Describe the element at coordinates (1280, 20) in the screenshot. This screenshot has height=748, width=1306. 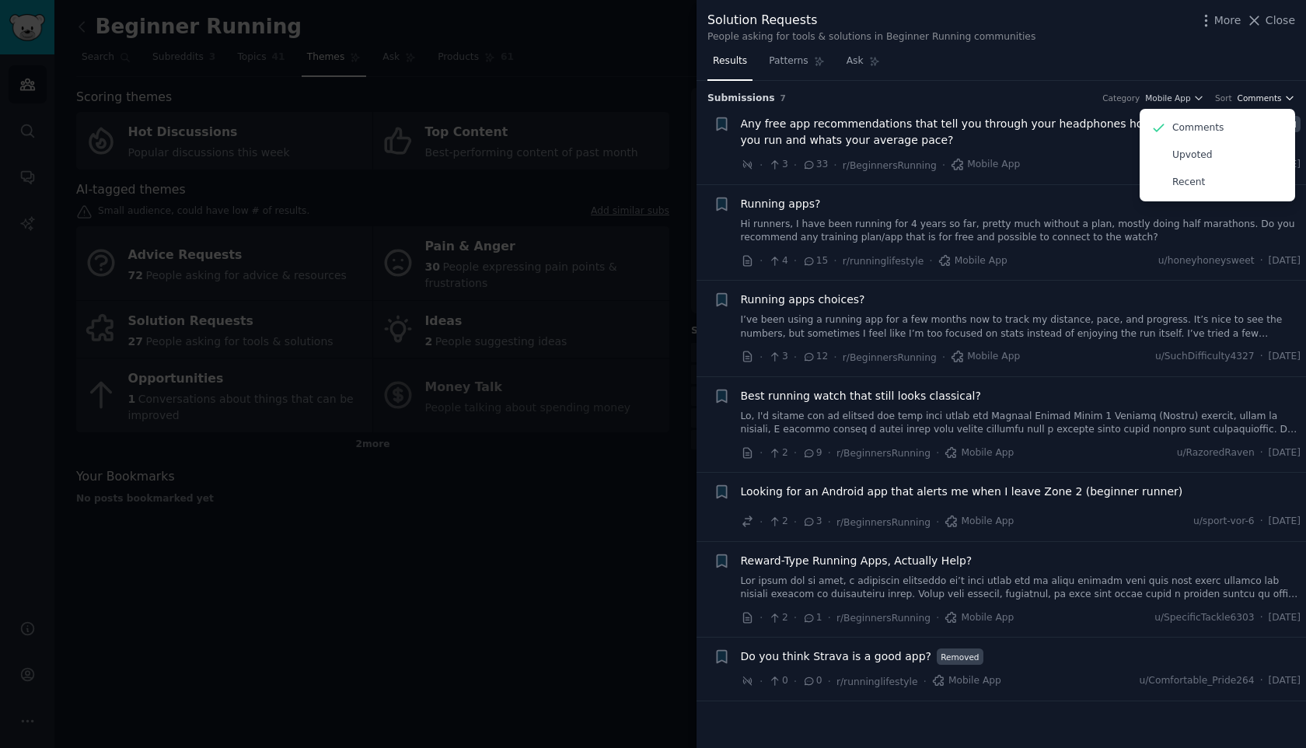
I see `span: Close` at that location.